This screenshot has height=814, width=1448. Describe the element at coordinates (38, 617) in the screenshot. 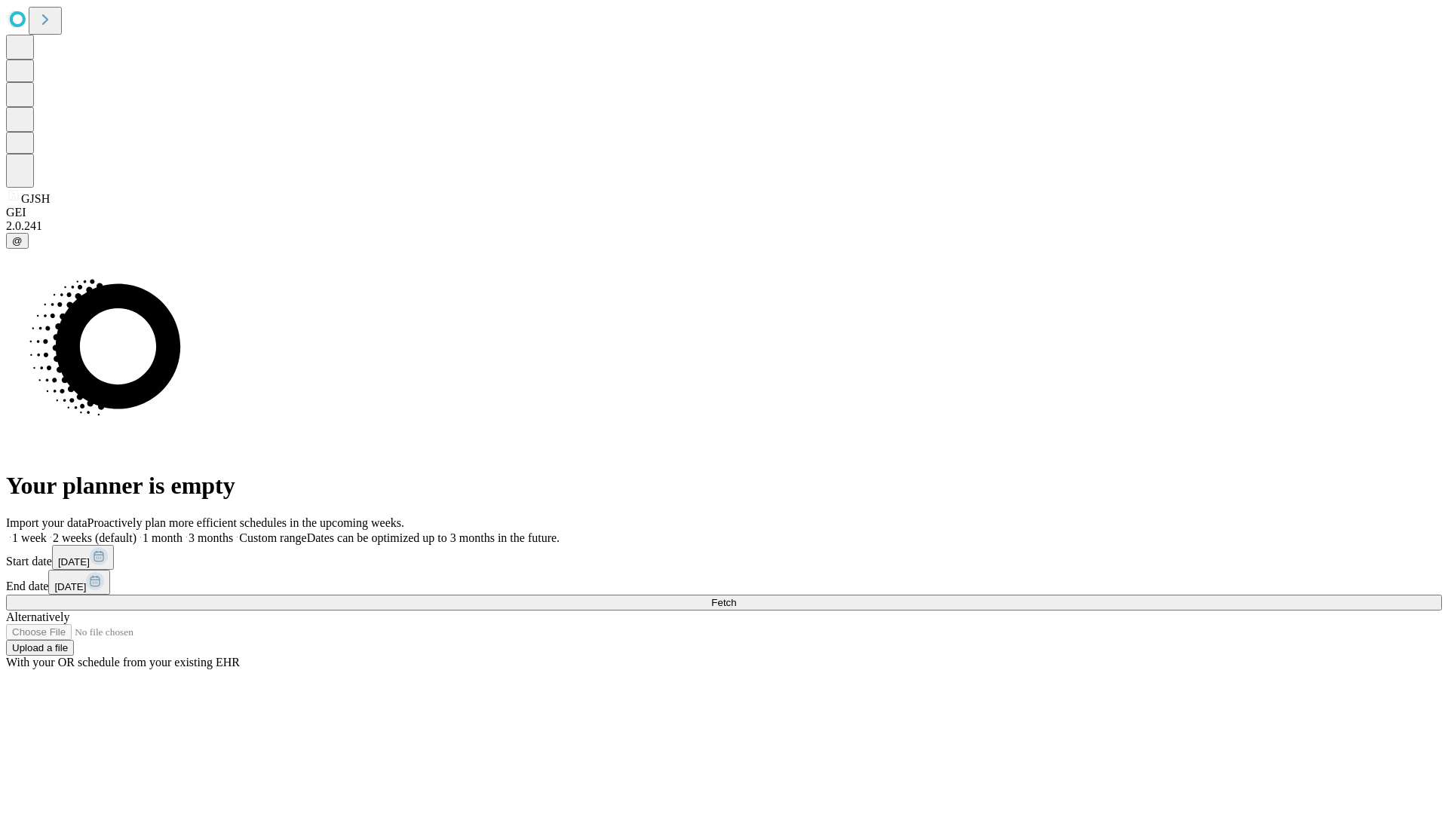

I see `span: Alternatively` at that location.